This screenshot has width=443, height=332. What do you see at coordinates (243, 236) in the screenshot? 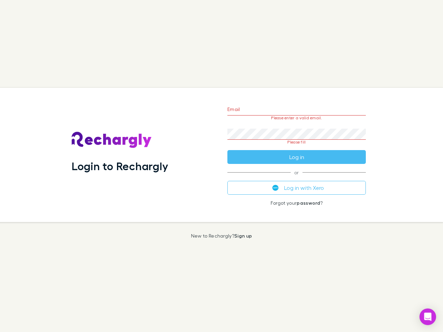
I see `a: Sign up` at bounding box center [243, 236].